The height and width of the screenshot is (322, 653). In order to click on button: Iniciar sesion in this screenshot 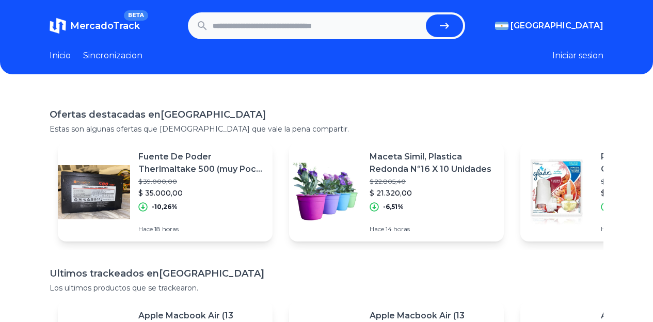, I will do `click(578, 56)`.